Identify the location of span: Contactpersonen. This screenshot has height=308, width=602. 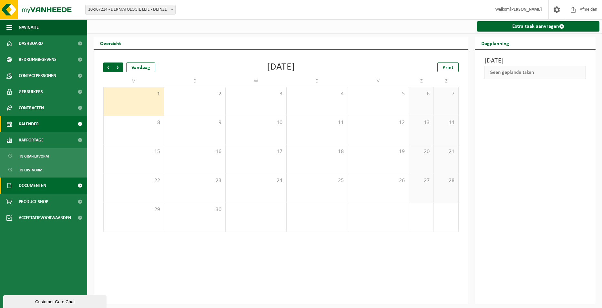
(37, 76).